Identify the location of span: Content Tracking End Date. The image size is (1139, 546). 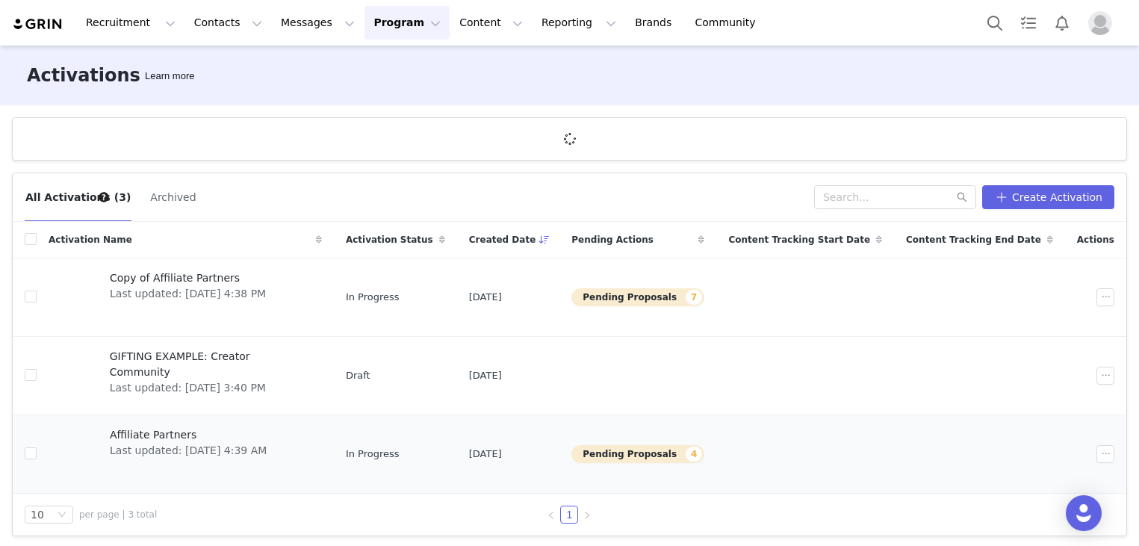
(973, 240).